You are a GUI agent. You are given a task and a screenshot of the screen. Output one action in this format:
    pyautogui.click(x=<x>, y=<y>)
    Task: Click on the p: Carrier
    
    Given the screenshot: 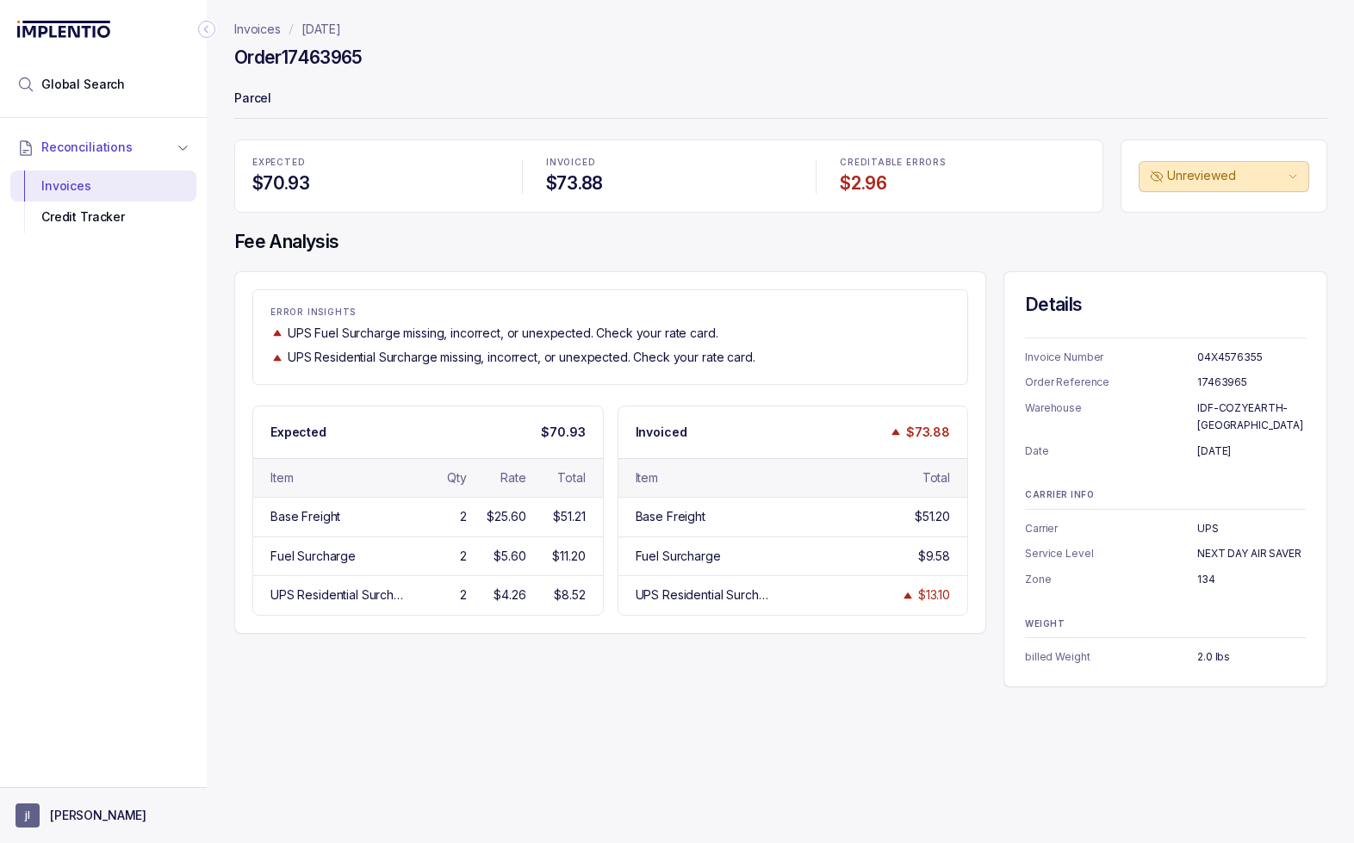 What is the action you would take?
    pyautogui.click(x=1111, y=529)
    